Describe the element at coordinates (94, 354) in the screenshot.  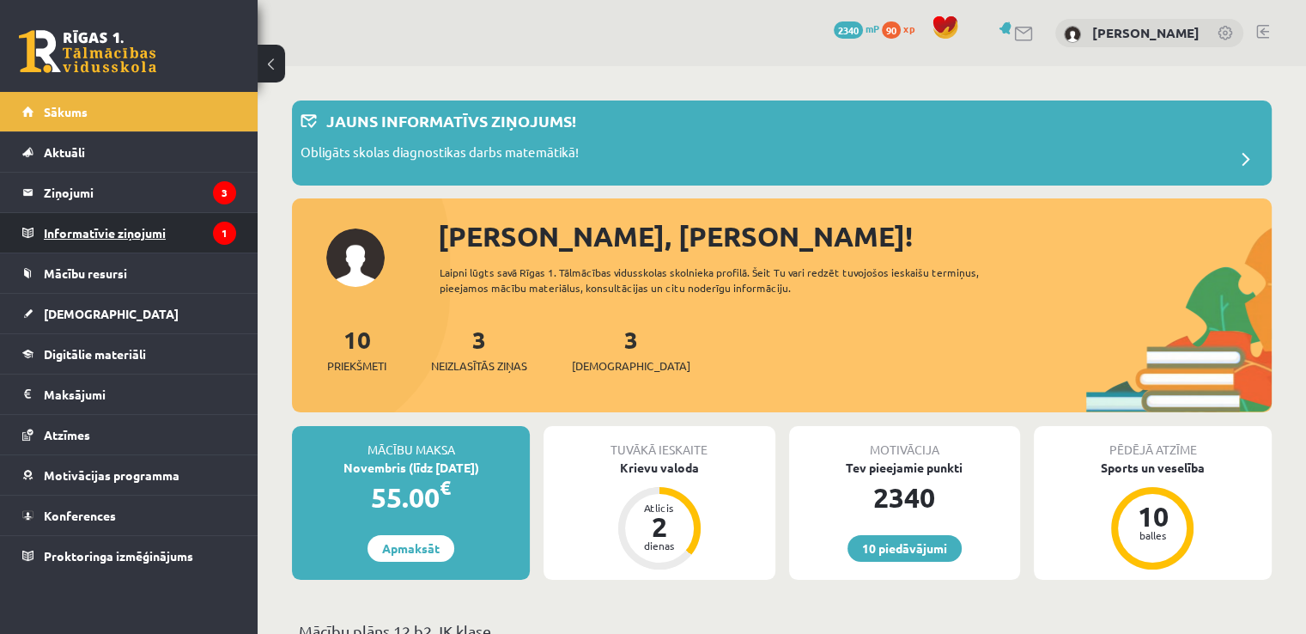
I see `span: Digitālie materiāli` at that location.